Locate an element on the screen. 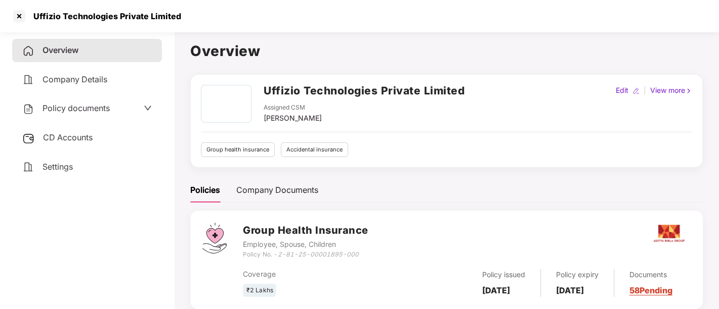 The height and width of the screenshot is (309, 719). img: editIcon is located at coordinates (636, 91).